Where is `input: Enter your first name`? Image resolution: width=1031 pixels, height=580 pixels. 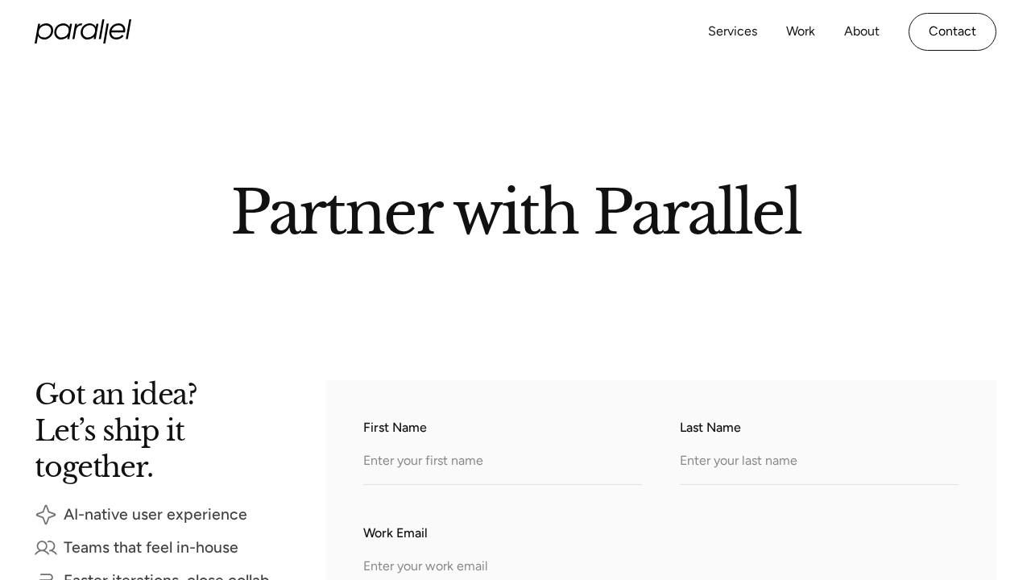
input: Enter your first name is located at coordinates (503, 462).